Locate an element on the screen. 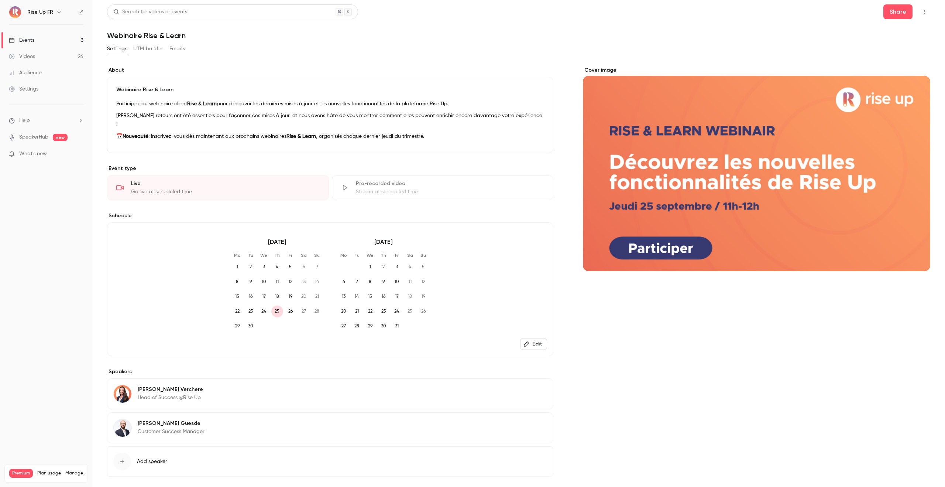  span: 21 is located at coordinates (317, 297).